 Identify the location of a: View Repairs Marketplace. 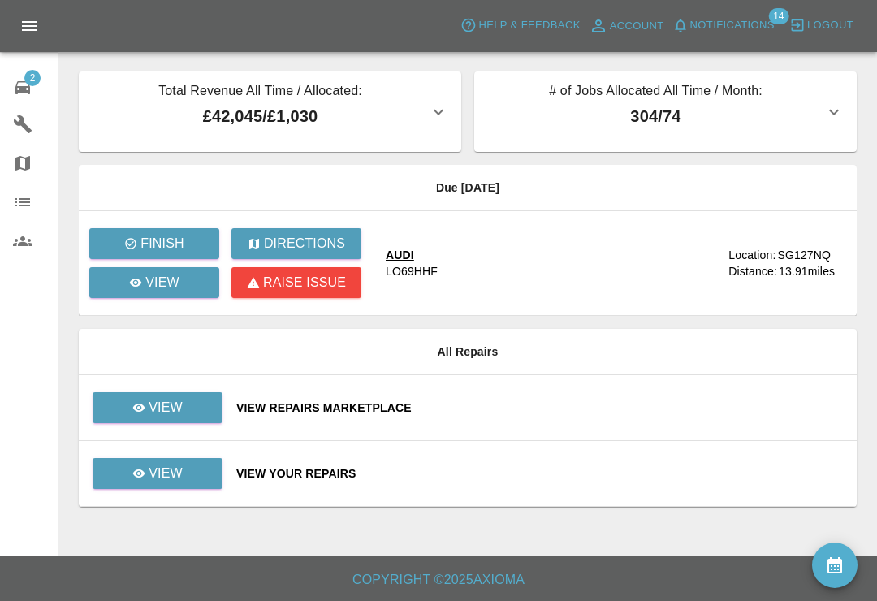
(540, 408).